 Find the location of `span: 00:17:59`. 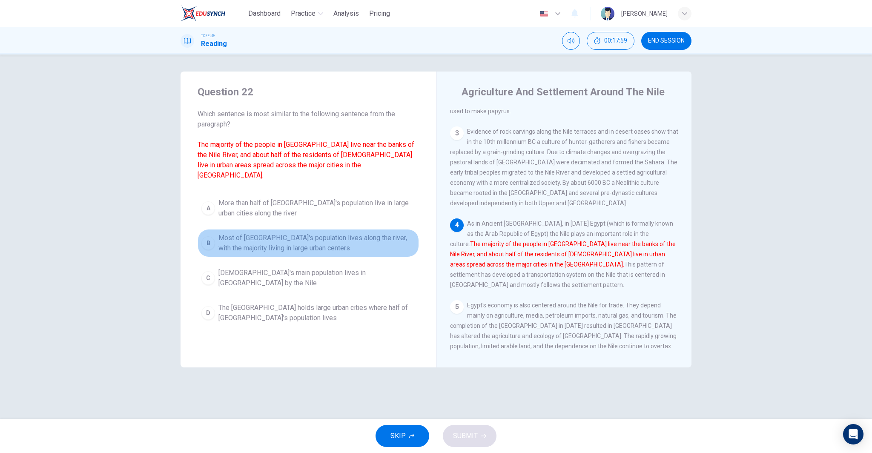

span: 00:17:59 is located at coordinates (615, 41).